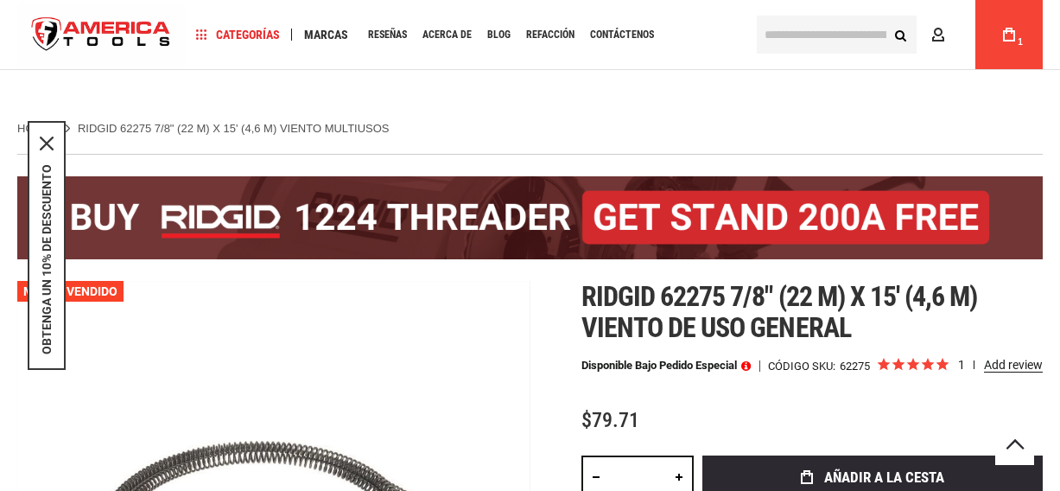  Describe the element at coordinates (387, 35) in the screenshot. I see `a: Reseñas` at that location.